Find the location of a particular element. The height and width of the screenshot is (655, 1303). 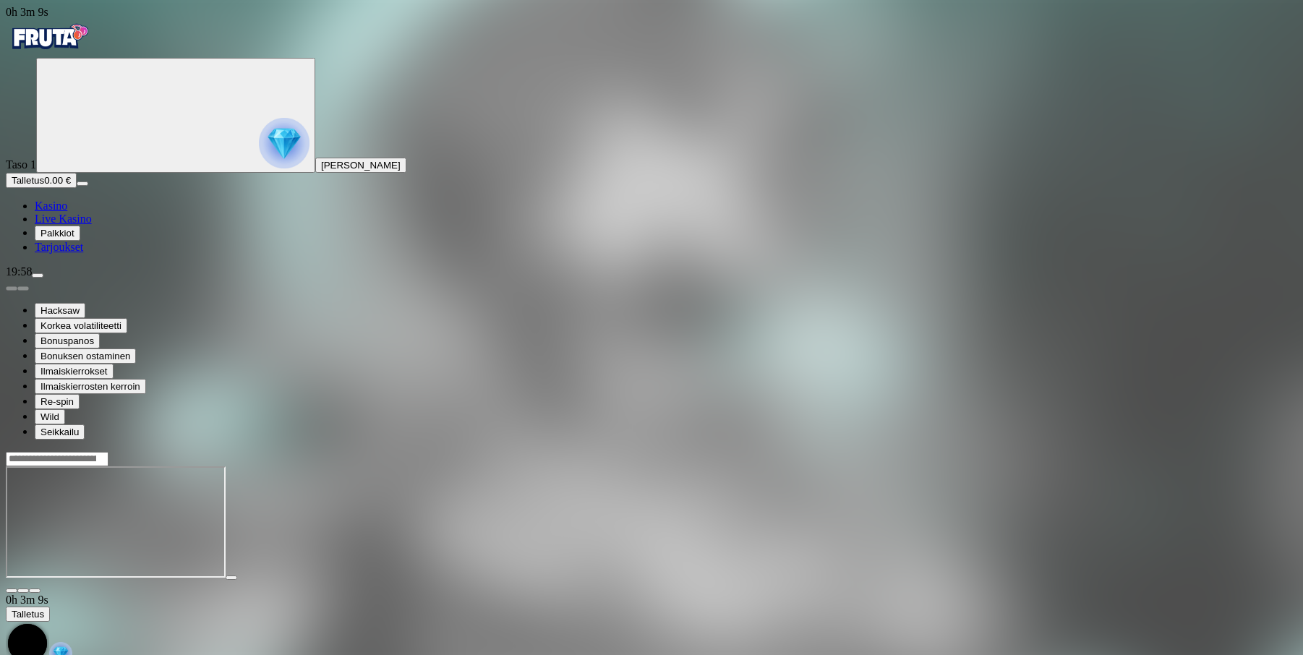

button: Wild is located at coordinates (50, 417).